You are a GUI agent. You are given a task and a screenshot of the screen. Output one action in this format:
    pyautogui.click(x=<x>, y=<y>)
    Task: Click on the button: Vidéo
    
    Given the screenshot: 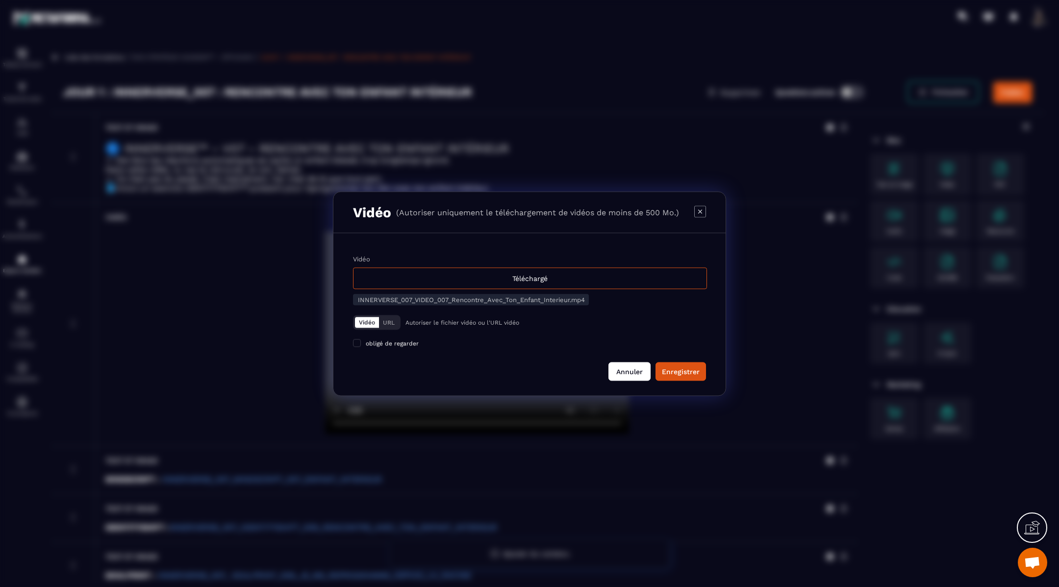 What is the action you would take?
    pyautogui.click(x=367, y=322)
    